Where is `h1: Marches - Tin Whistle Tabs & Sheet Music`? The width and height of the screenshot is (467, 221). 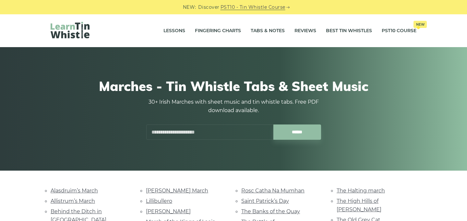
h1: Marches - Tin Whistle Tabs & Sheet Music is located at coordinates (234, 86).